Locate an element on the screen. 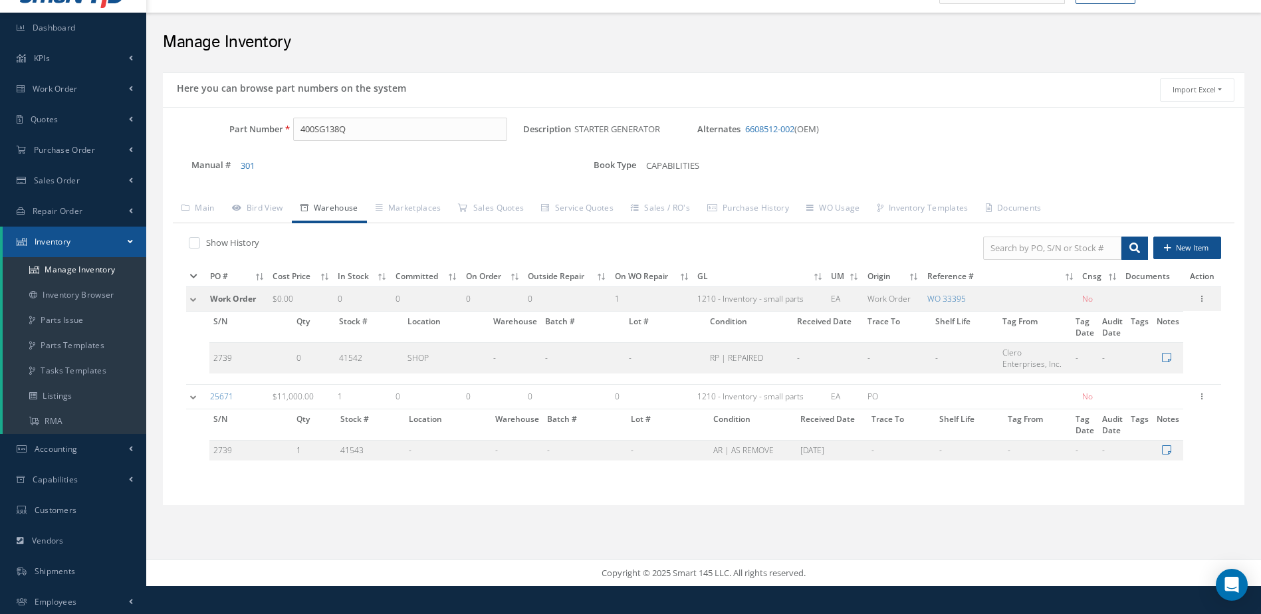 This screenshot has width=1261, height=614. th: Trace To is located at coordinates (901, 425).